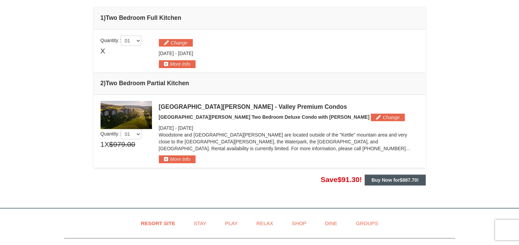 This screenshot has width=519, height=245. I want to click on h4: 1 Two Bedroom Full Kitchen, so click(260, 18).